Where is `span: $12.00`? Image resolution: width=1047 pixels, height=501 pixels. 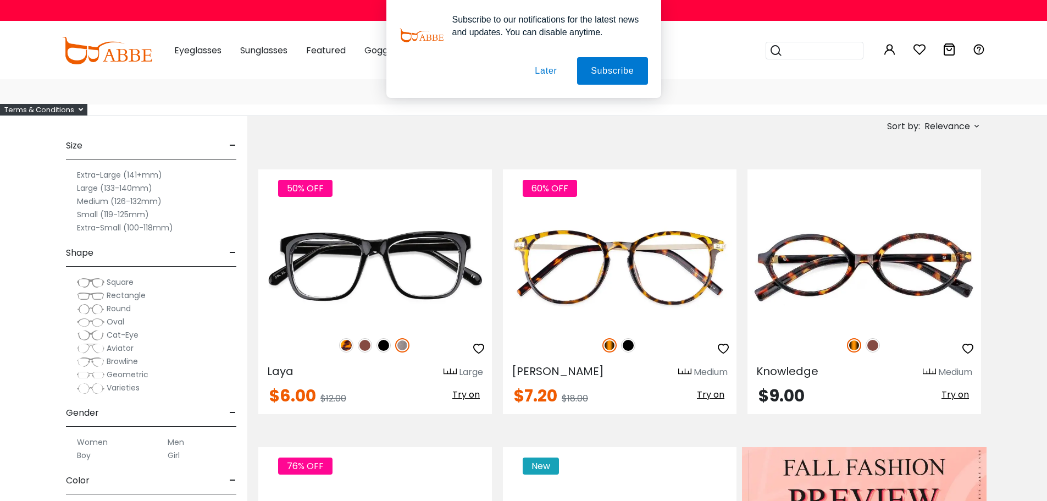 span: $12.00 is located at coordinates (333, 398).